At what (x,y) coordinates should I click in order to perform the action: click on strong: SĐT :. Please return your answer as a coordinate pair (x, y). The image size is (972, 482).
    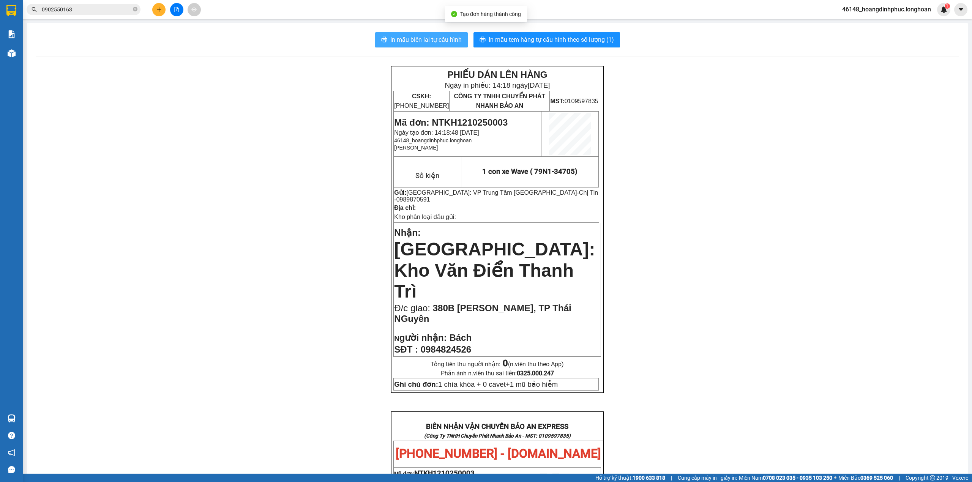
    Looking at the image, I should click on (406, 349).